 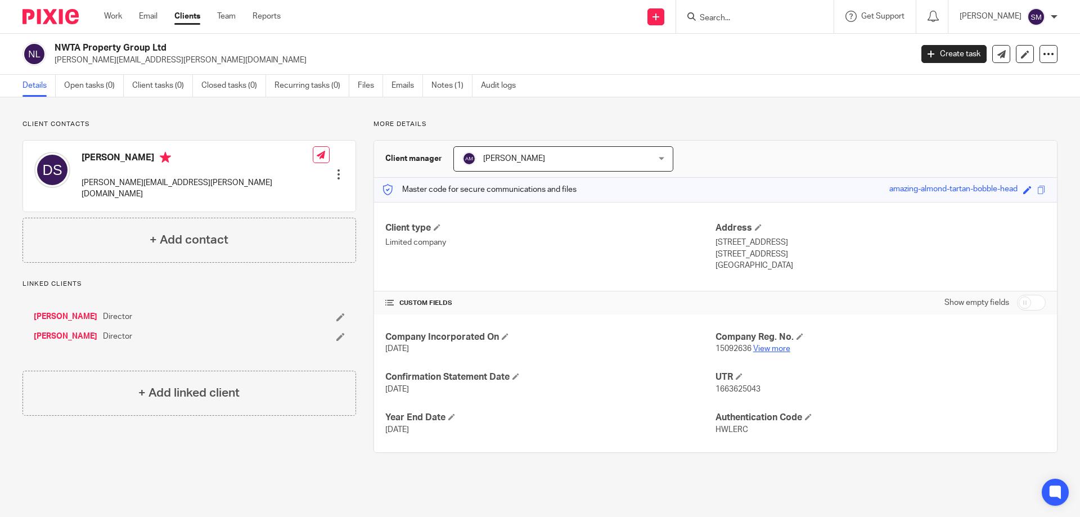 What do you see at coordinates (954, 190) in the screenshot?
I see `div: amazing-almond-tartan-bobble-head` at bounding box center [954, 190].